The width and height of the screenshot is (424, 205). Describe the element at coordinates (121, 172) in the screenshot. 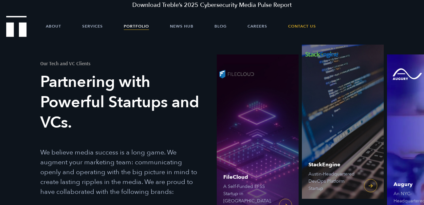

I see `p: We believe media success is a long game. We augment your marketing team: communicating openly and...` at that location.